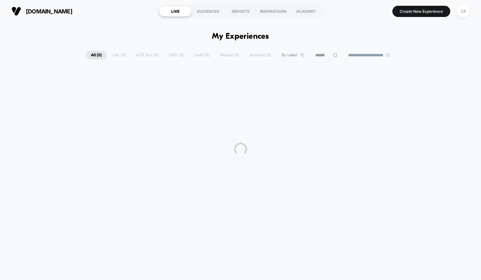  I want to click on div: AUDIENCES, so click(208, 11).